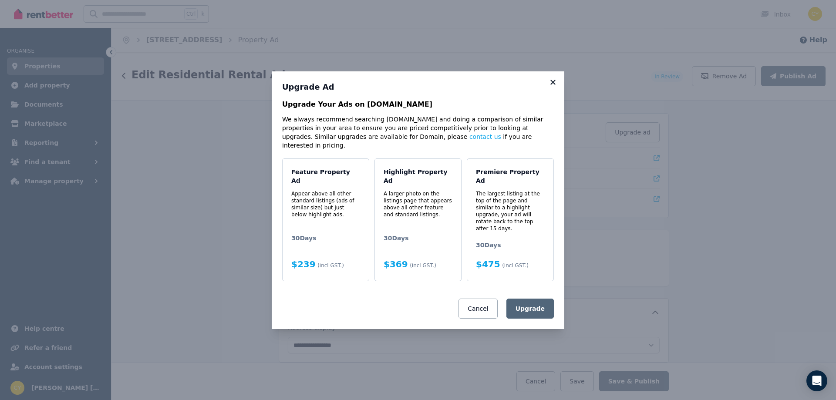  Describe the element at coordinates (510, 211) in the screenshot. I see `p: The largest listing at the top of the page and similar to a highlight upgrade, your ad will rotat...` at that location.